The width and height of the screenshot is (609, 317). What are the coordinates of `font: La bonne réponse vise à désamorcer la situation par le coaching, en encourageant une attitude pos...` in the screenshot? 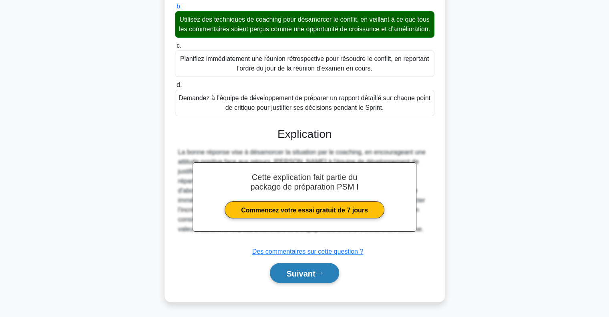 It's located at (302, 190).